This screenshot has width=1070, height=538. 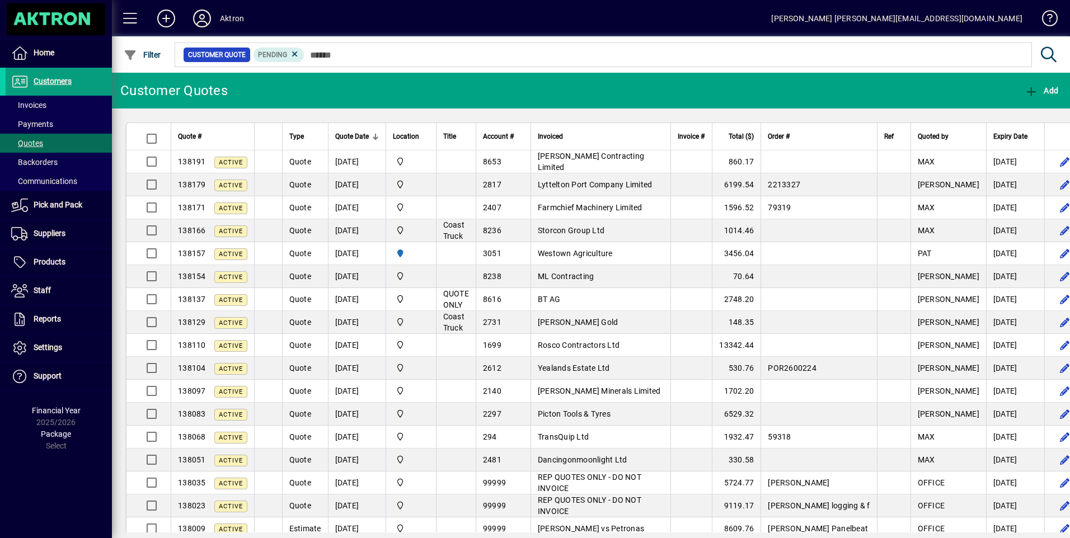 What do you see at coordinates (192, 276) in the screenshot?
I see `span: 138154` at bounding box center [192, 276].